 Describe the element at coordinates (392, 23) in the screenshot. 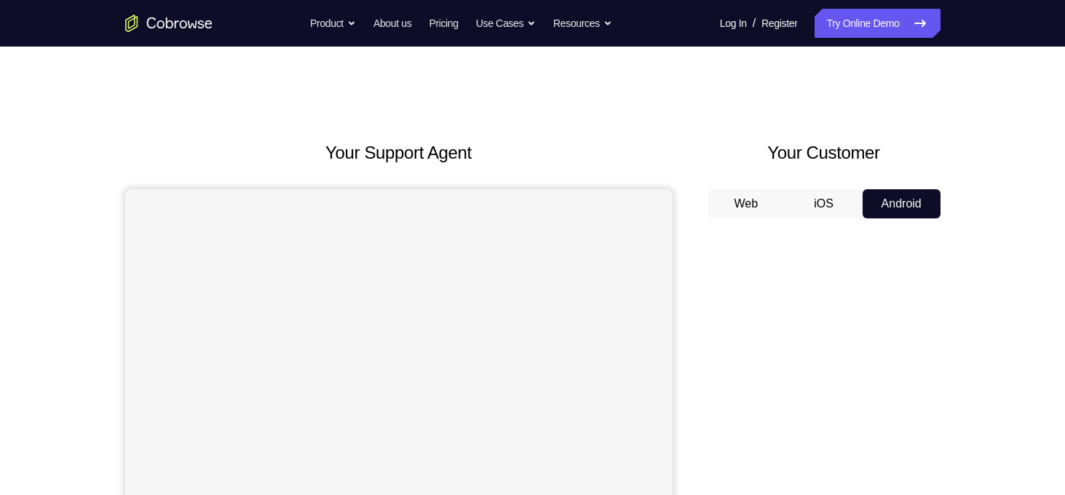

I see `a: About us` at that location.